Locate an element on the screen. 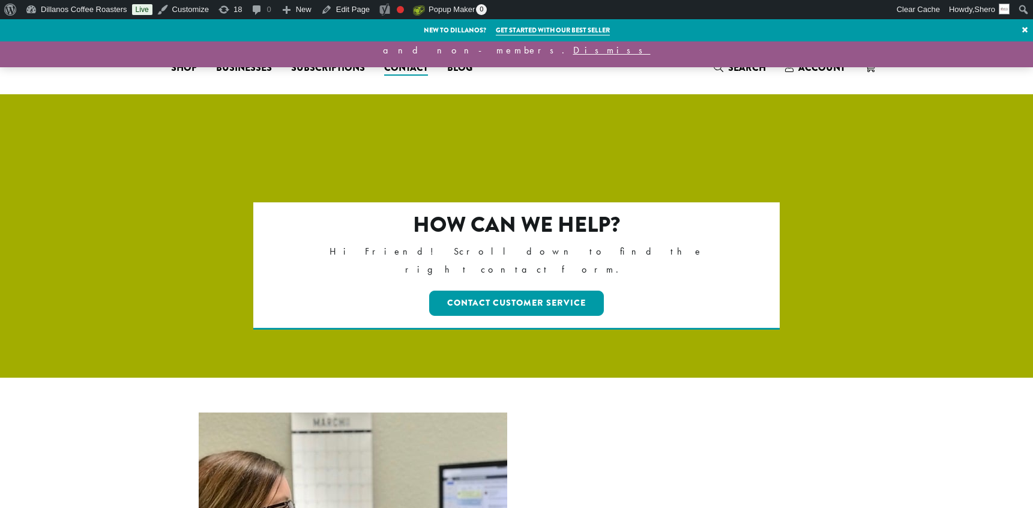 This screenshot has height=508, width=1033. h2: How can we help? is located at coordinates (516, 224).